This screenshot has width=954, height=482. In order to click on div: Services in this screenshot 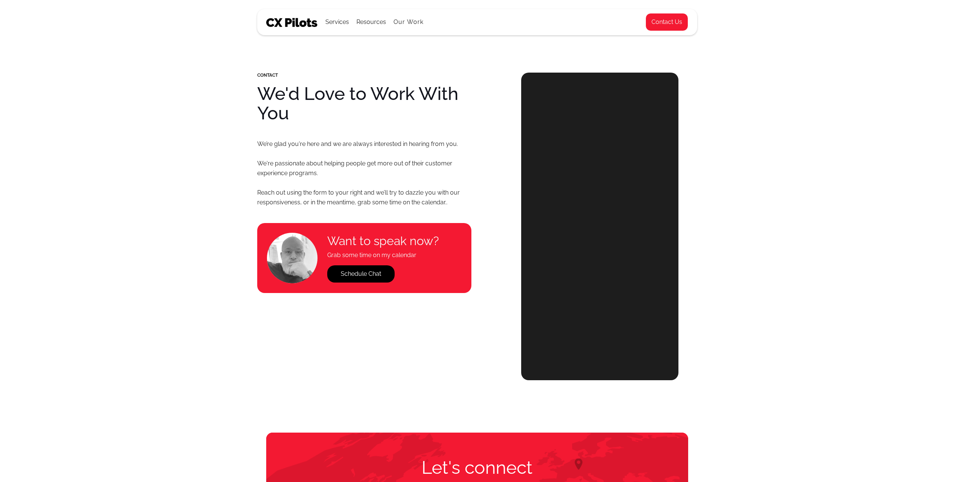, I will do `click(337, 22)`.